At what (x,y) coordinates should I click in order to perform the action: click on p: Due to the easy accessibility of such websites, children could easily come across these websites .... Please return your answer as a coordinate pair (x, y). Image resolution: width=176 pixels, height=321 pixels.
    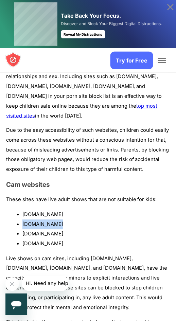
    Looking at the image, I should click on (88, 150).